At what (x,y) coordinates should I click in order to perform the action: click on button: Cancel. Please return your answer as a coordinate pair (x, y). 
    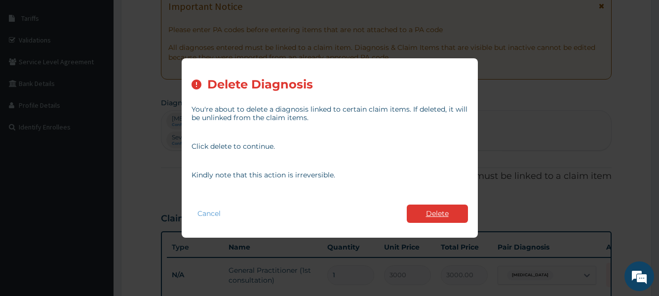
    Looking at the image, I should click on (209, 213).